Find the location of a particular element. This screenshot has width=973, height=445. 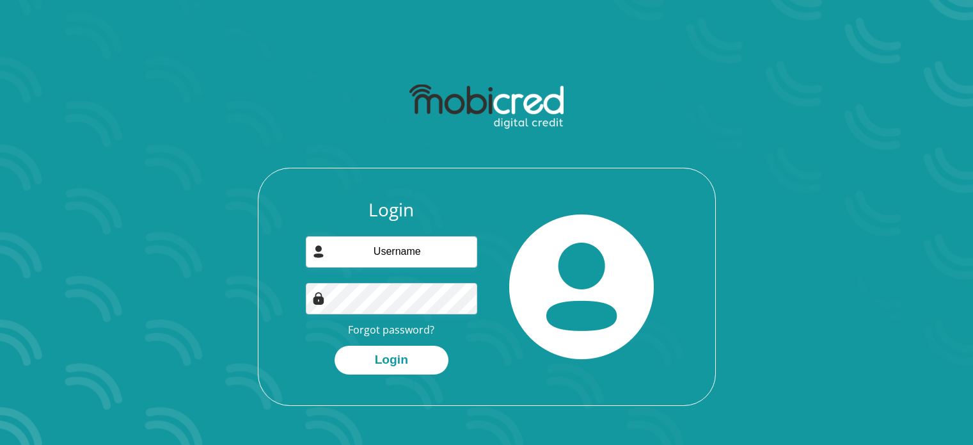

h3: Login is located at coordinates (392, 210).